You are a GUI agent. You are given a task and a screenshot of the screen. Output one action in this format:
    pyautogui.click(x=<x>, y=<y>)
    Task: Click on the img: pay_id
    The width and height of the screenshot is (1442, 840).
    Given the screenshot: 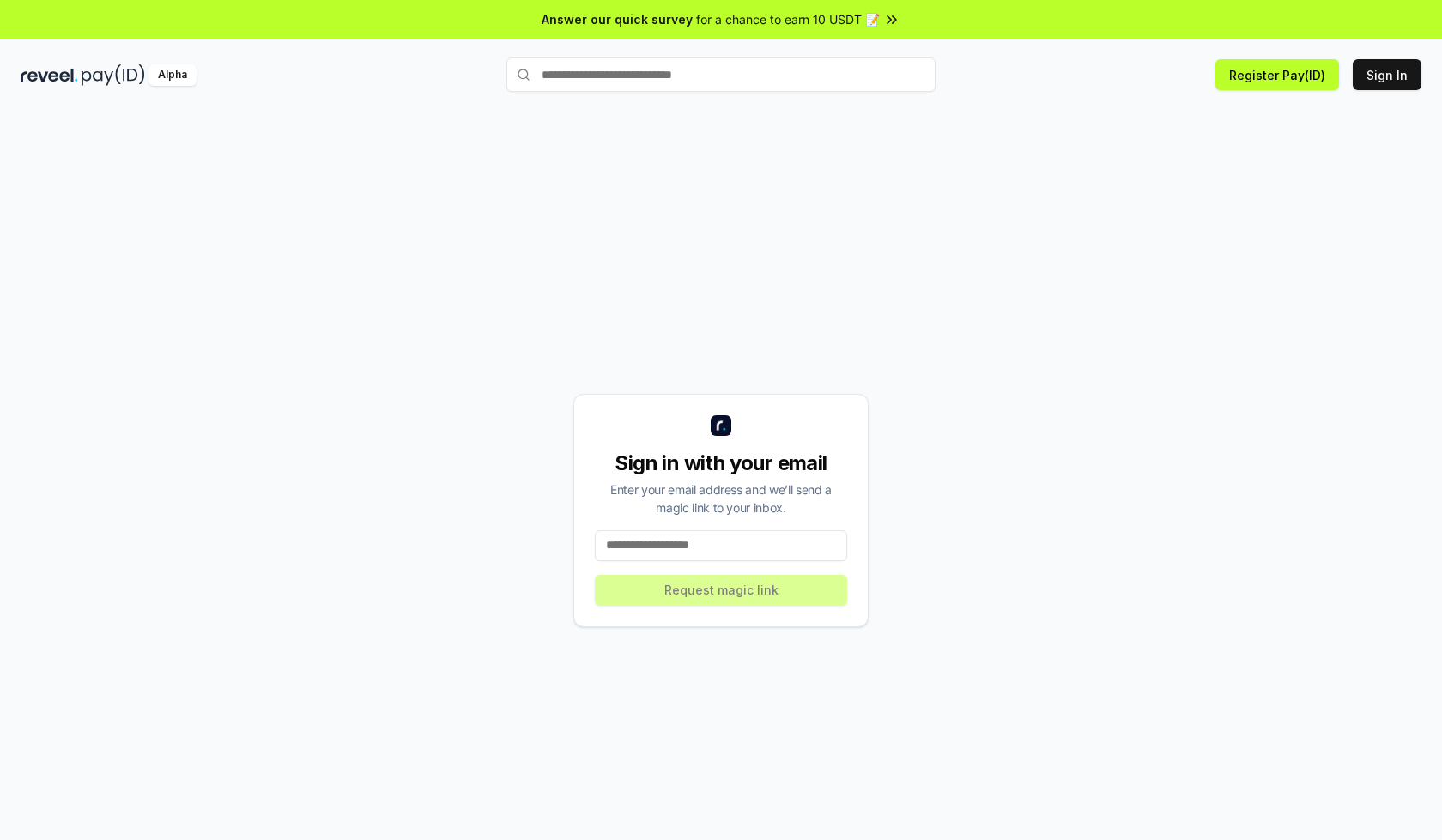 What is the action you would take?
    pyautogui.click(x=114, y=75)
    